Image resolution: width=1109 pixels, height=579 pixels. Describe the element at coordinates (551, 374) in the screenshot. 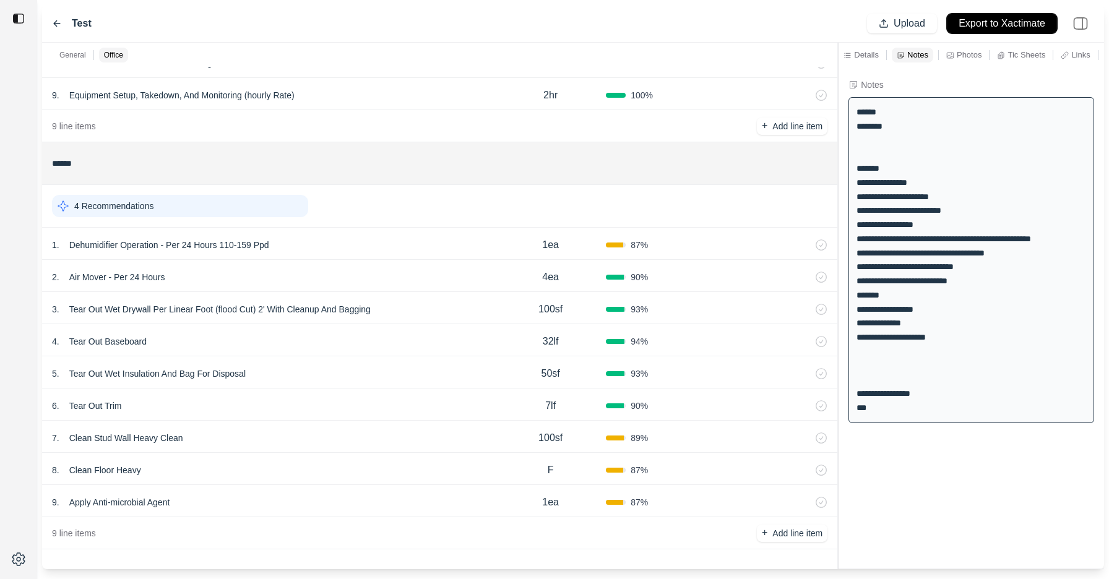

I see `p: 50sf` at that location.